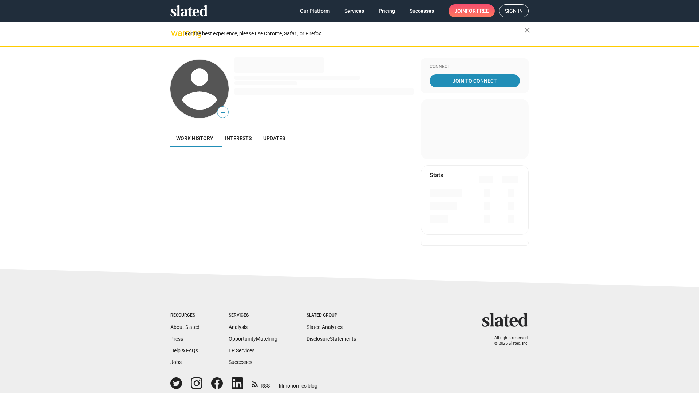  Describe the element at coordinates (238, 138) in the screenshot. I see `a: Interests` at that location.